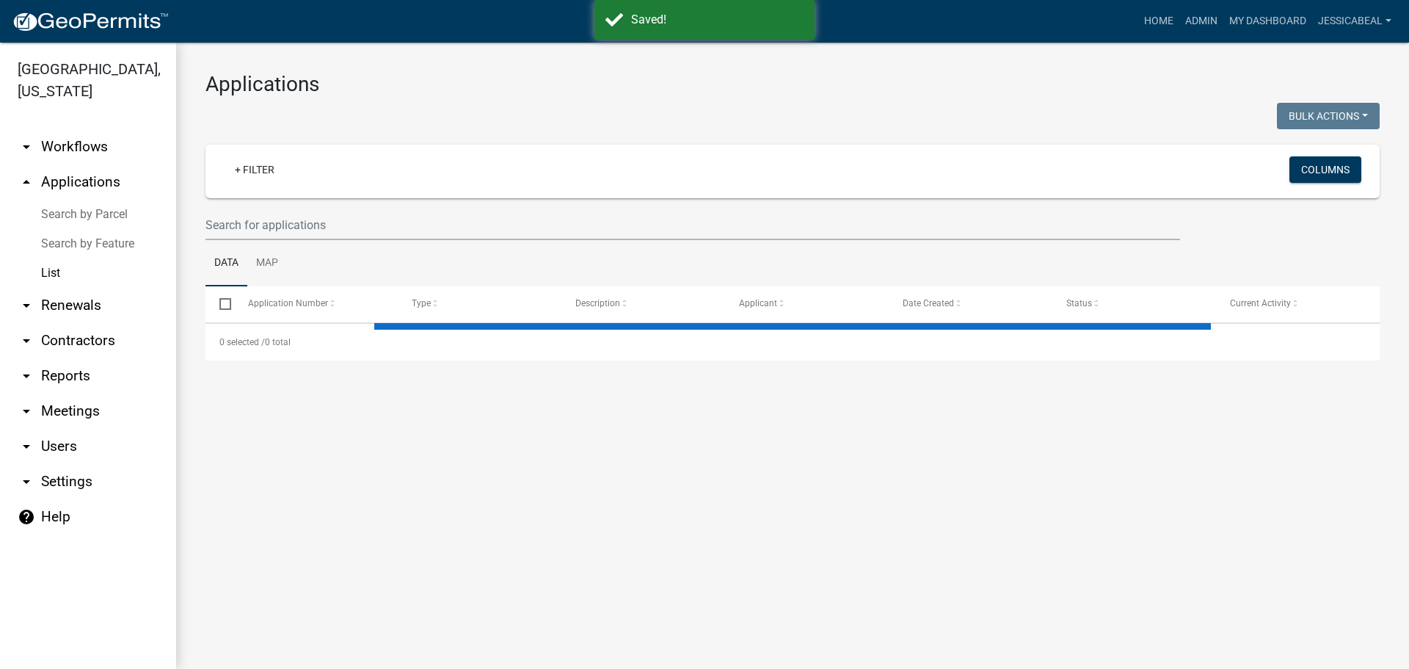 The width and height of the screenshot is (1409, 669). Describe the element at coordinates (226, 264) in the screenshot. I see `a: Data` at that location.